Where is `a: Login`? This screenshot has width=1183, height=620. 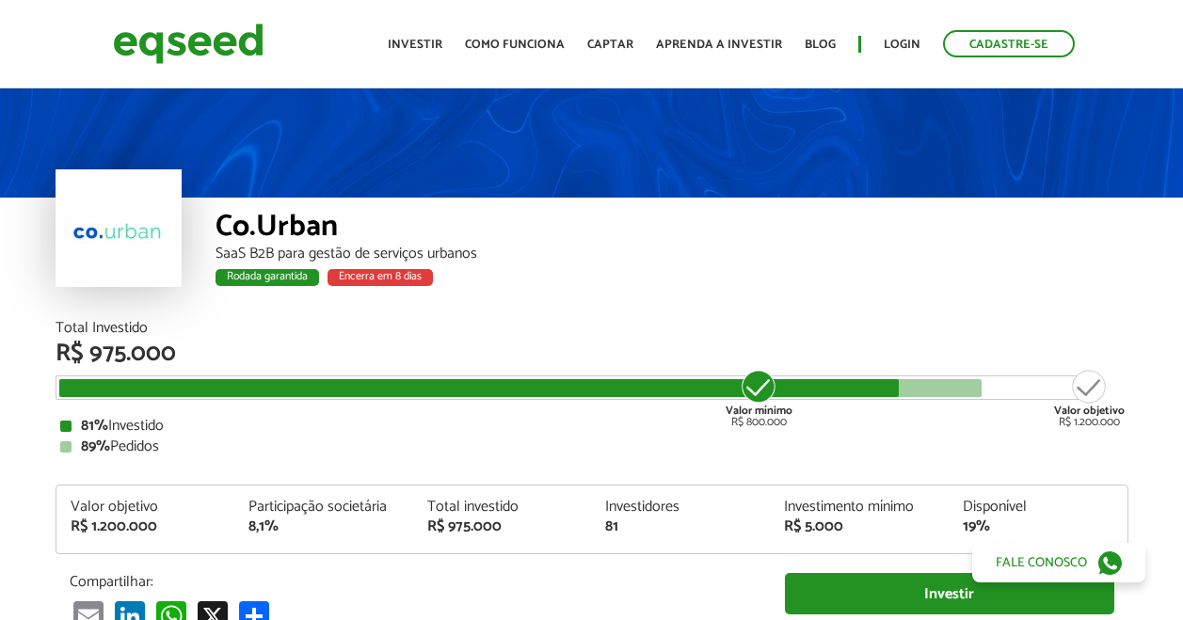
a: Login is located at coordinates (902, 44).